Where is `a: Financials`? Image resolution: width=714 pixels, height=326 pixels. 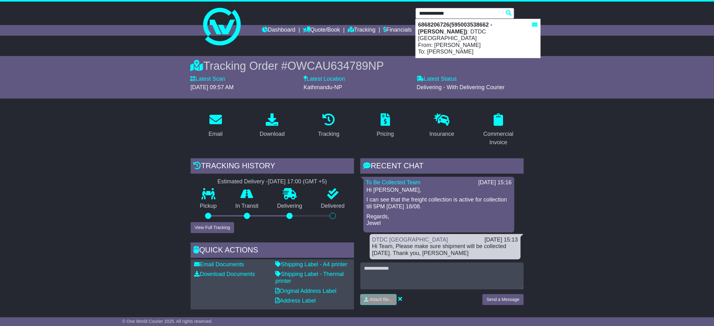
a: Financials is located at coordinates (397, 30).